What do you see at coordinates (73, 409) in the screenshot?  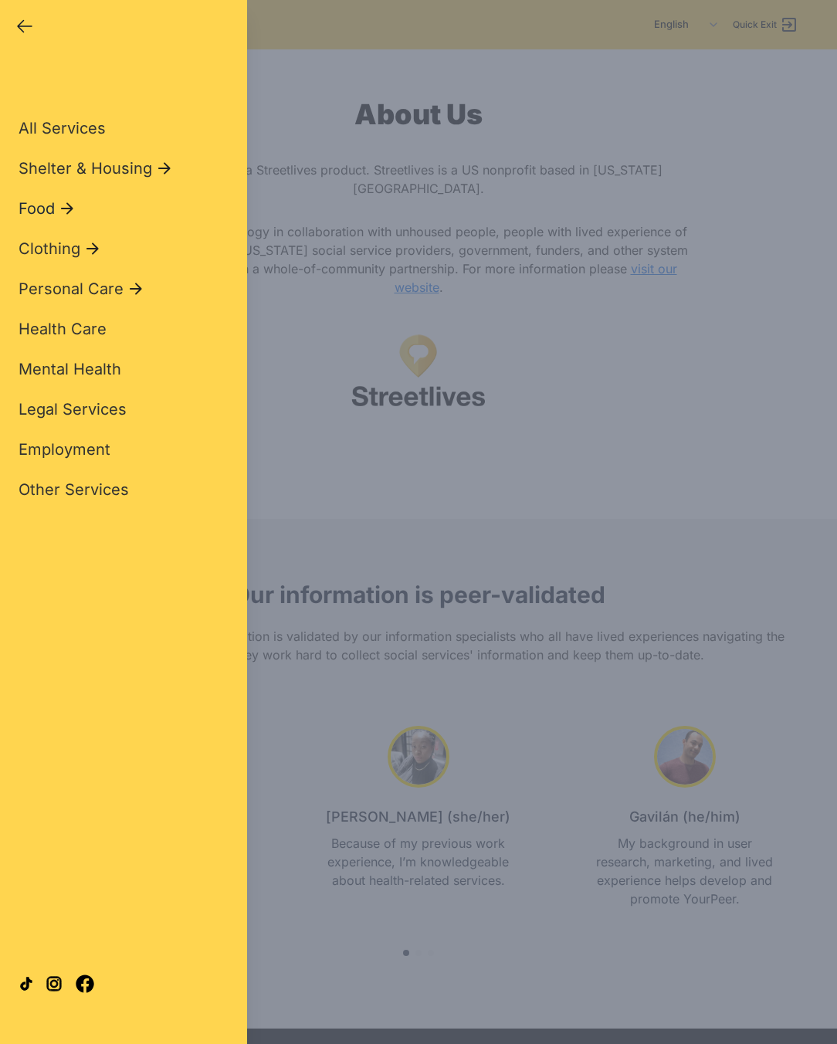 I see `a: Legal Services` at bounding box center [73, 409].